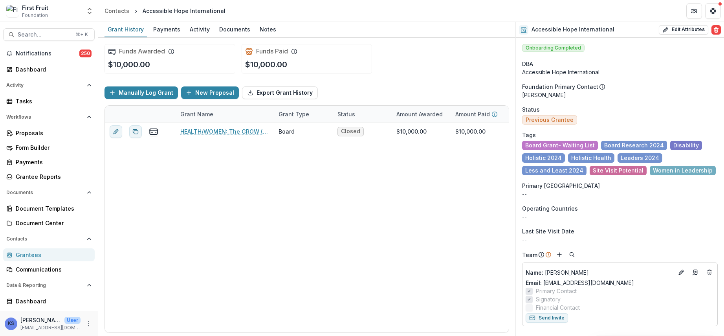 The height and width of the screenshot is (336, 724). I want to click on span: Operating Countries, so click(550, 208).